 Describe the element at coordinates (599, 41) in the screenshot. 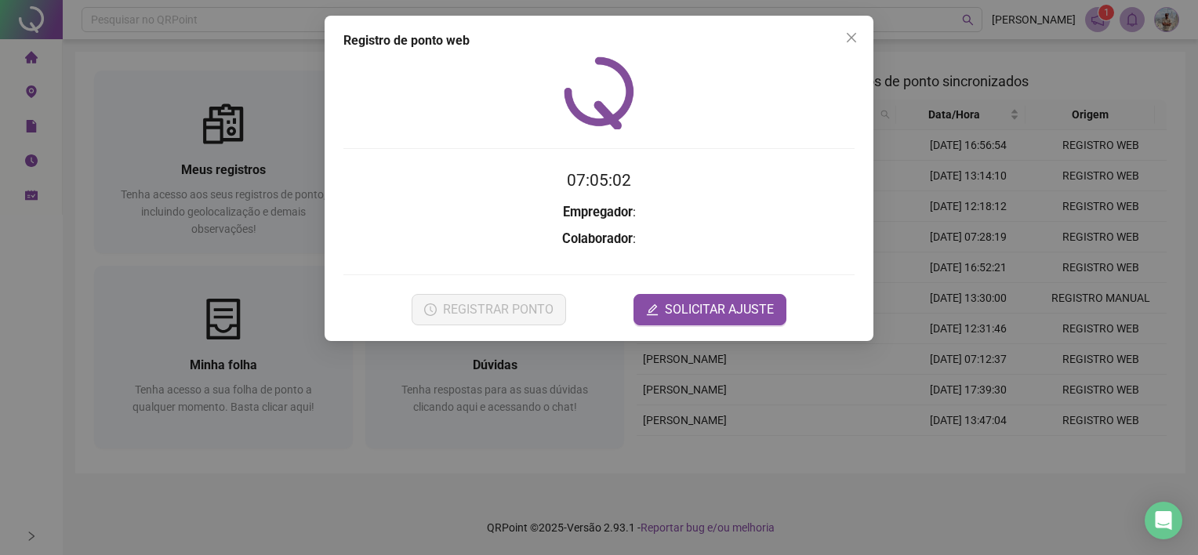

I see `div: Registro de ponto web` at that location.